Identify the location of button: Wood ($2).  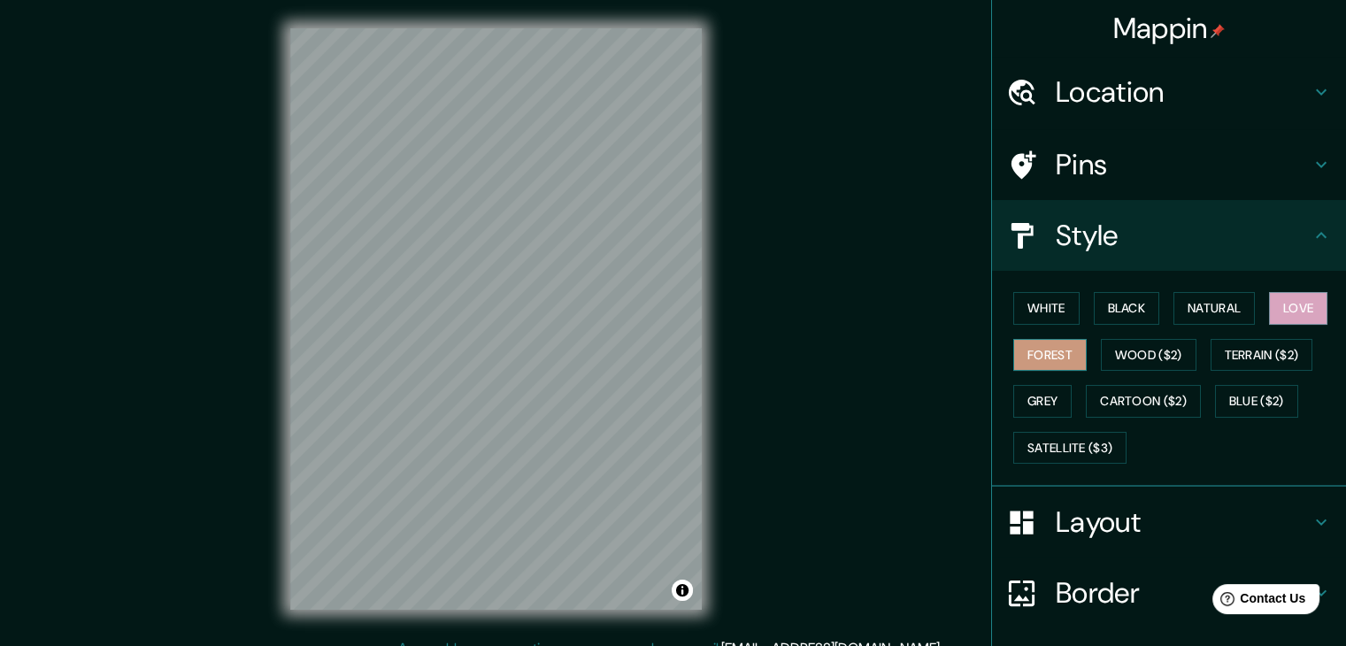
(1148, 355).